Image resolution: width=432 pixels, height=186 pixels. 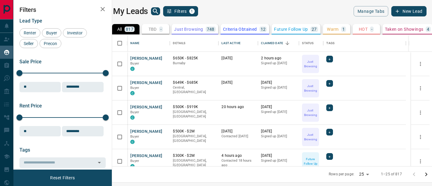 I want to click on p: Criteria Obtained, so click(x=240, y=29).